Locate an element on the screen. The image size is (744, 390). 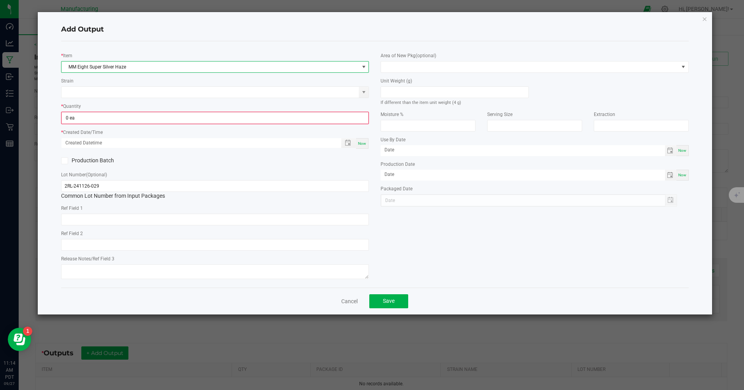
label: Ref Field 1 is located at coordinates (72, 208).